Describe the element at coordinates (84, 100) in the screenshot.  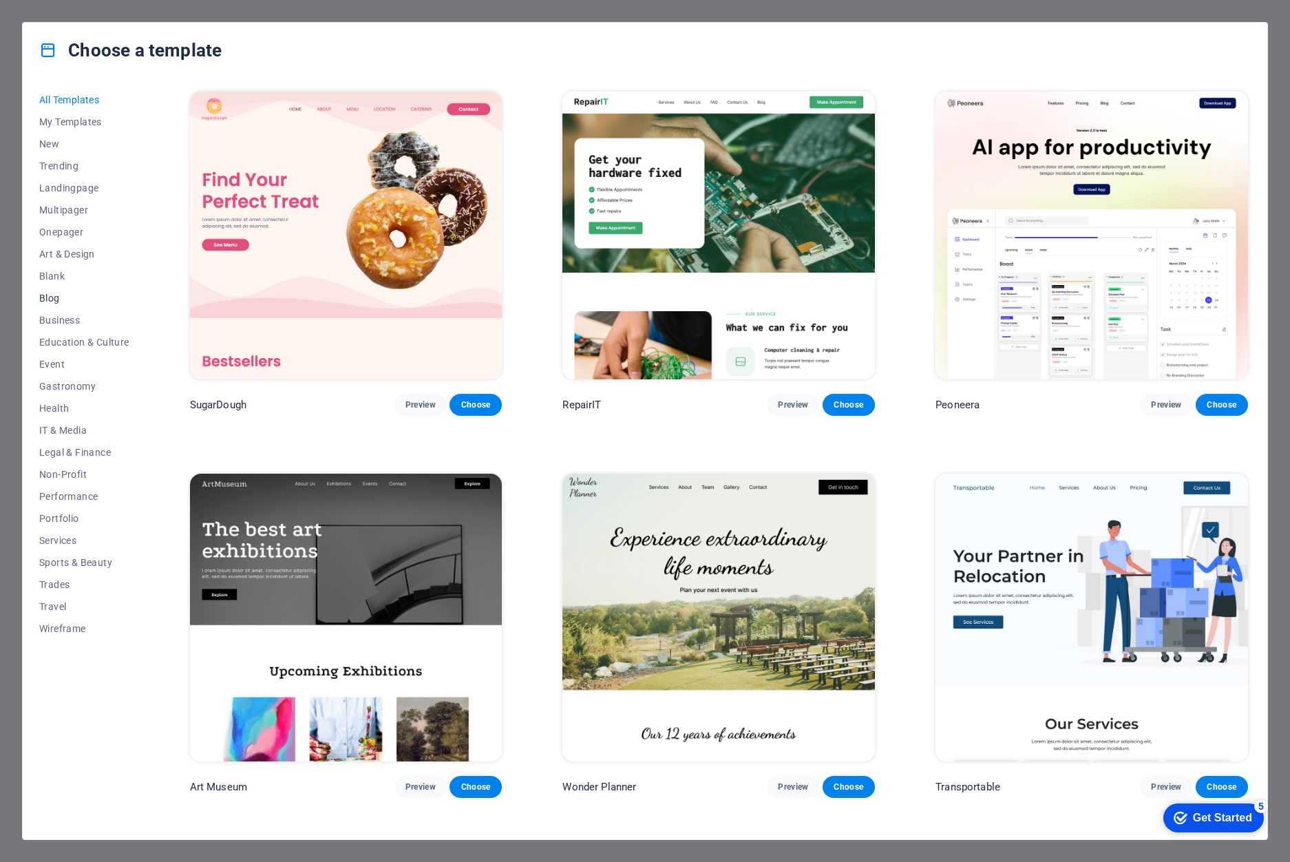
I see `span: All Templates` at that location.